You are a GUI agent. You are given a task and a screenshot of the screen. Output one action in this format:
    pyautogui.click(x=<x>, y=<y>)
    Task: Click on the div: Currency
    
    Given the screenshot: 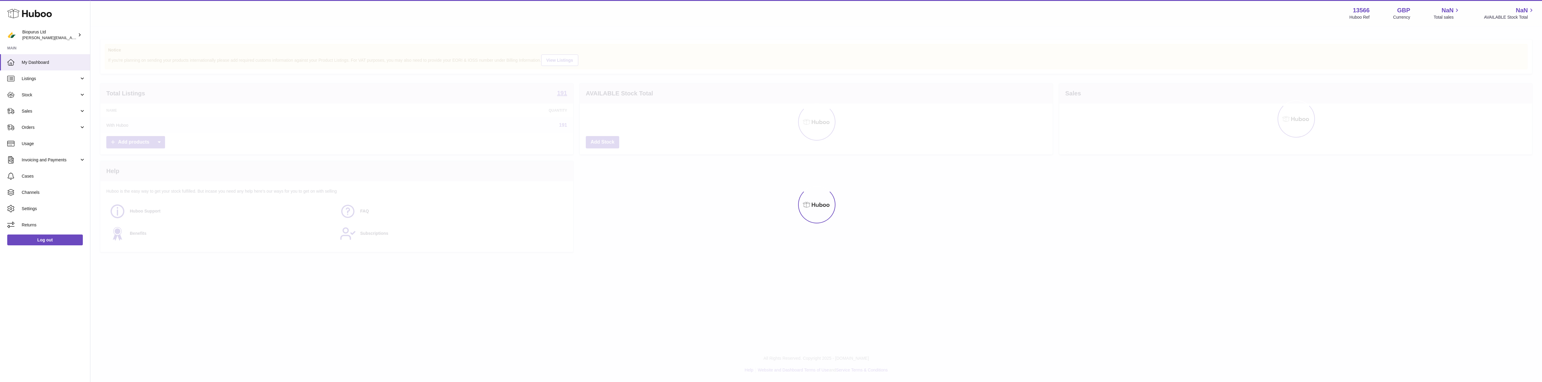 What is the action you would take?
    pyautogui.click(x=1401, y=17)
    